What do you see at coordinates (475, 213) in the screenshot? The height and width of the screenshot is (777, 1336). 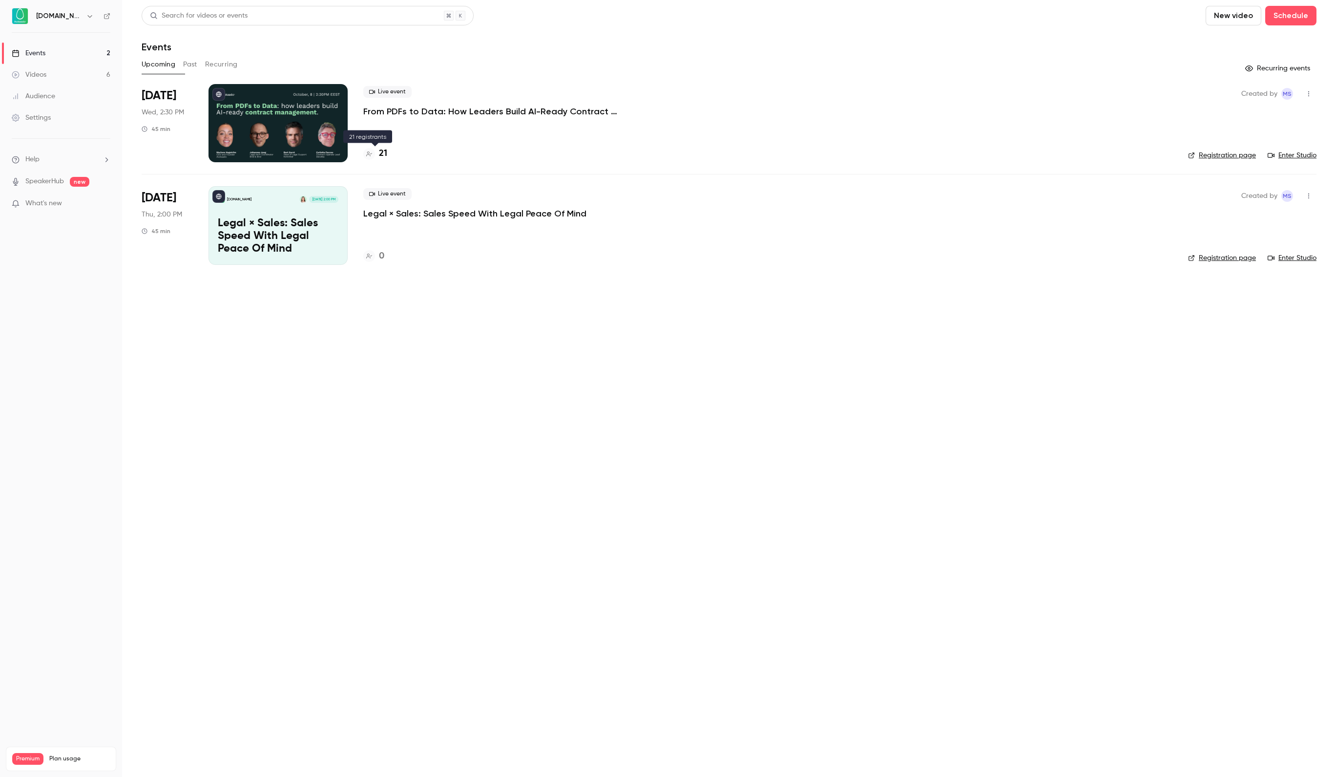 I see `a: Legal × Sales: Sales Speed With Legal Peace Of Mind` at bounding box center [475, 213].